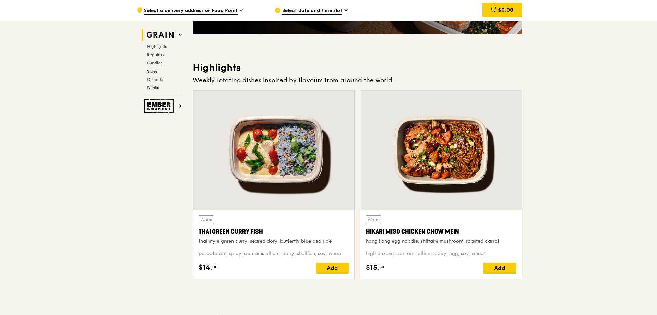 The width and height of the screenshot is (657, 315). What do you see at coordinates (372, 268) in the screenshot?
I see `span: $15.` at bounding box center [372, 268].